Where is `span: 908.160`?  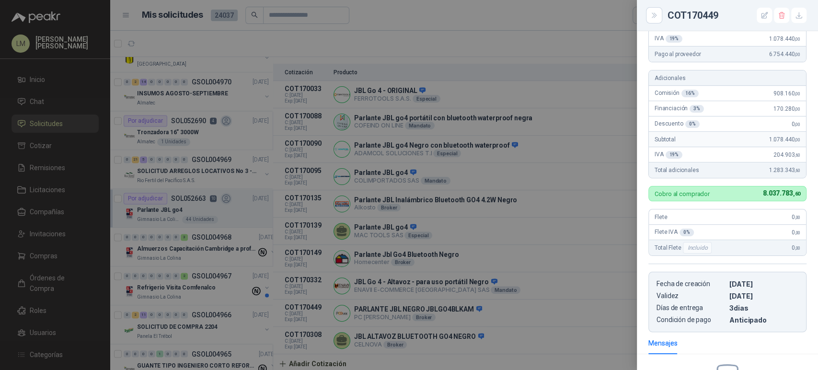
span: 908.160 is located at coordinates (787, 93).